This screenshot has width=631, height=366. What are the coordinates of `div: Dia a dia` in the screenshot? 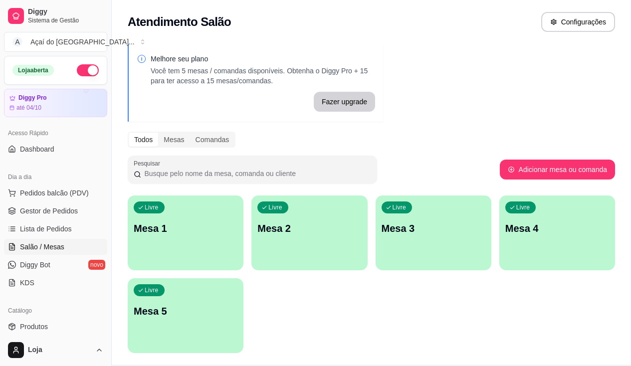 It's located at (55, 177).